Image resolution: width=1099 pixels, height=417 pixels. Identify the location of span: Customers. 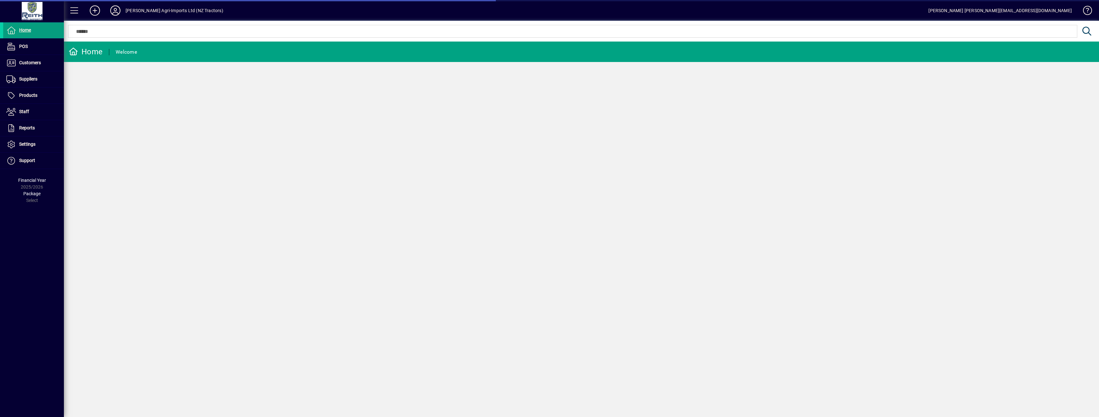
(30, 63).